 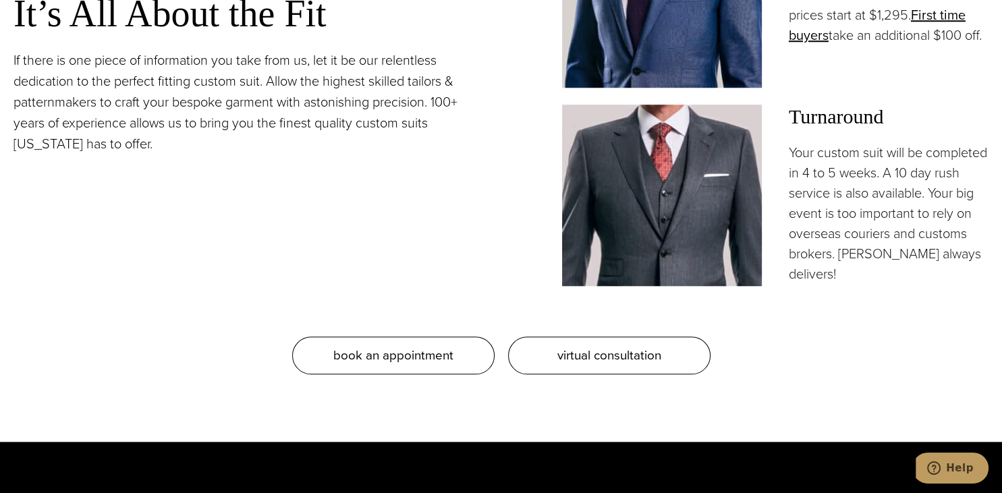 What do you see at coordinates (609, 355) in the screenshot?
I see `span: virtual consultation` at bounding box center [609, 355].